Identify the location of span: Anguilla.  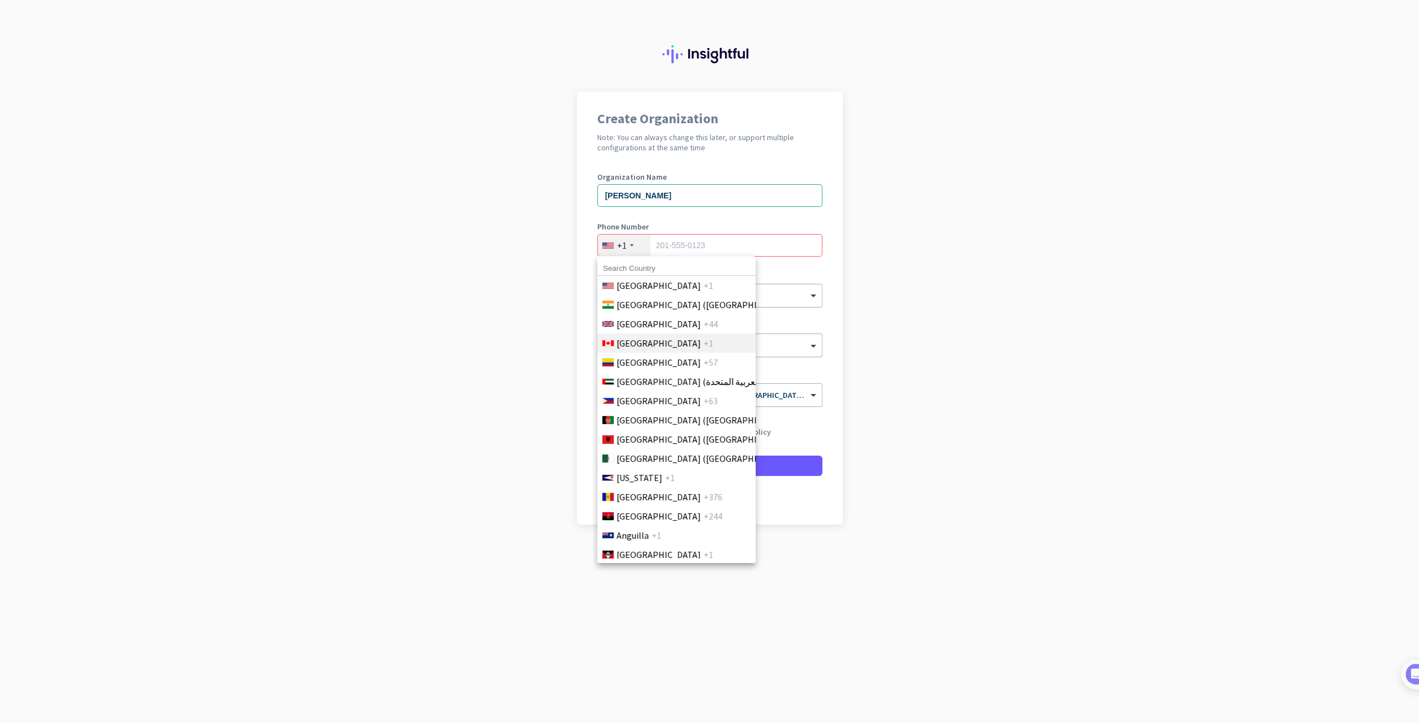
(632, 535).